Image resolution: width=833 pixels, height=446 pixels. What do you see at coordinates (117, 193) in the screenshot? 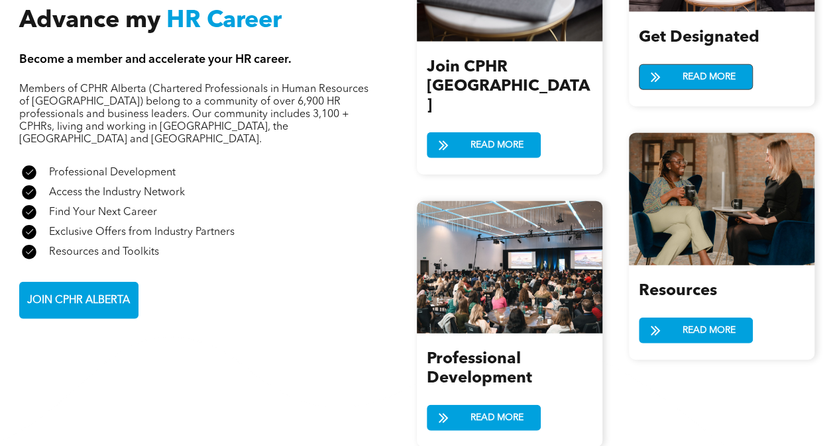
I see `span: Access the Industry Network` at bounding box center [117, 193].